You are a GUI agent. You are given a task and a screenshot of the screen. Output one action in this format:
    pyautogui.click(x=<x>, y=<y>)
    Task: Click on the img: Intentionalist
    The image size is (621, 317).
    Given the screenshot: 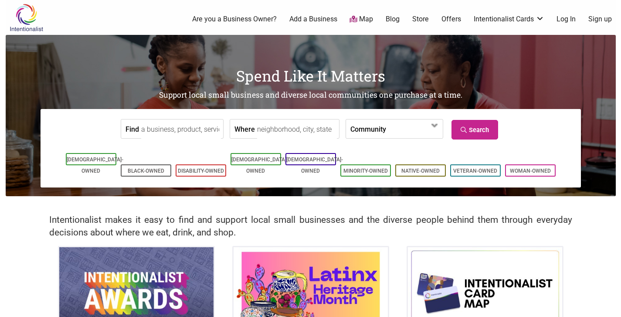 What is the action you would take?
    pyautogui.click(x=26, y=17)
    